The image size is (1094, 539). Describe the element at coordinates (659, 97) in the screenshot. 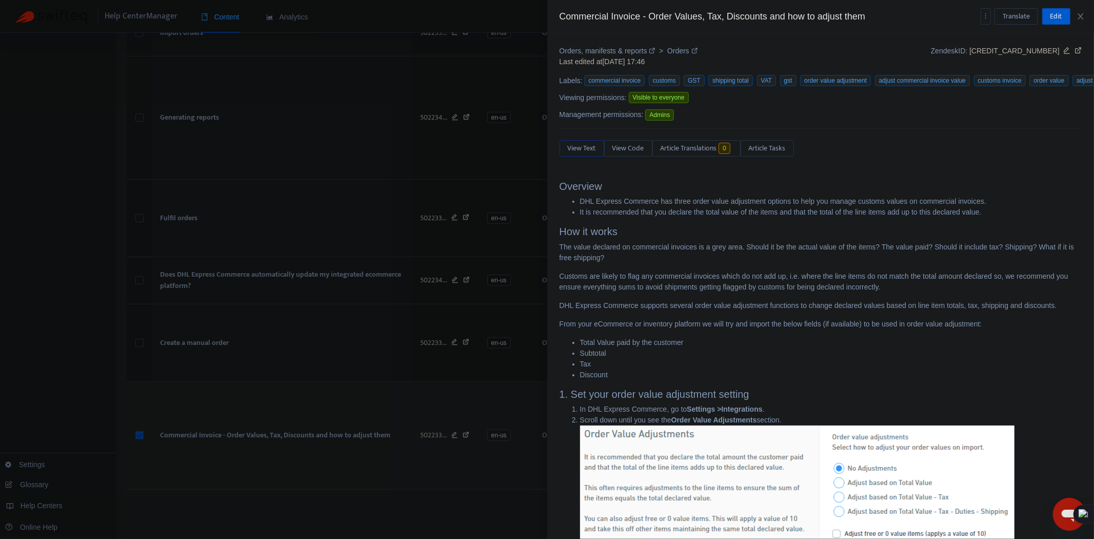

I see `span: Visible to everyone` at that location.